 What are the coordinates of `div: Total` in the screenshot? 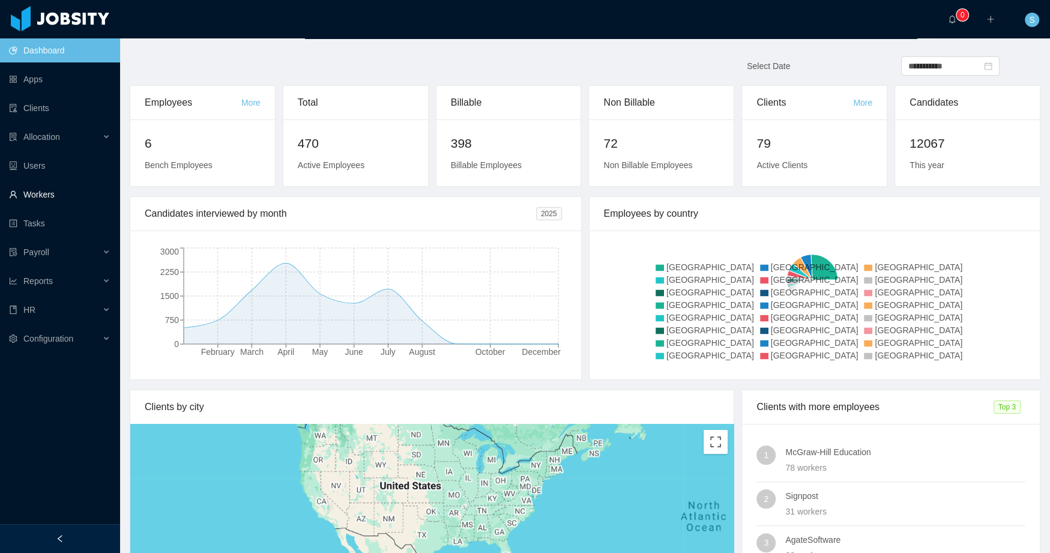 It's located at (355, 103).